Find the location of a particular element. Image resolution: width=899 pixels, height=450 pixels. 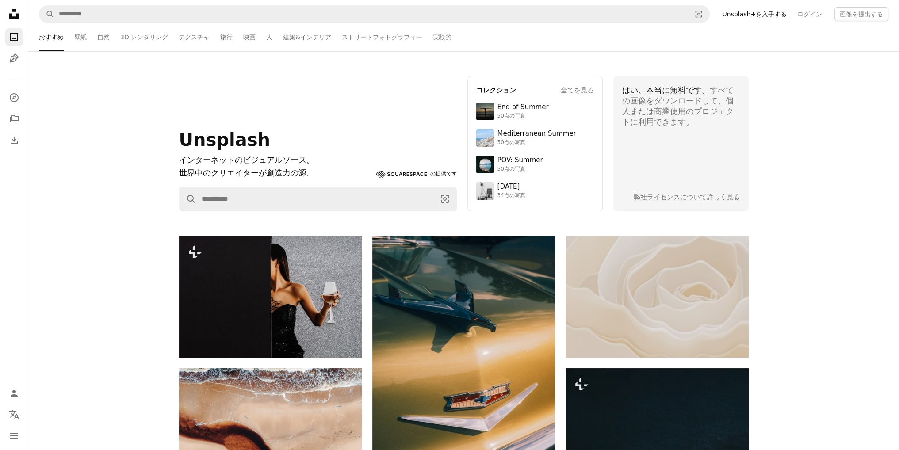

a: 探す is located at coordinates (14, 98).